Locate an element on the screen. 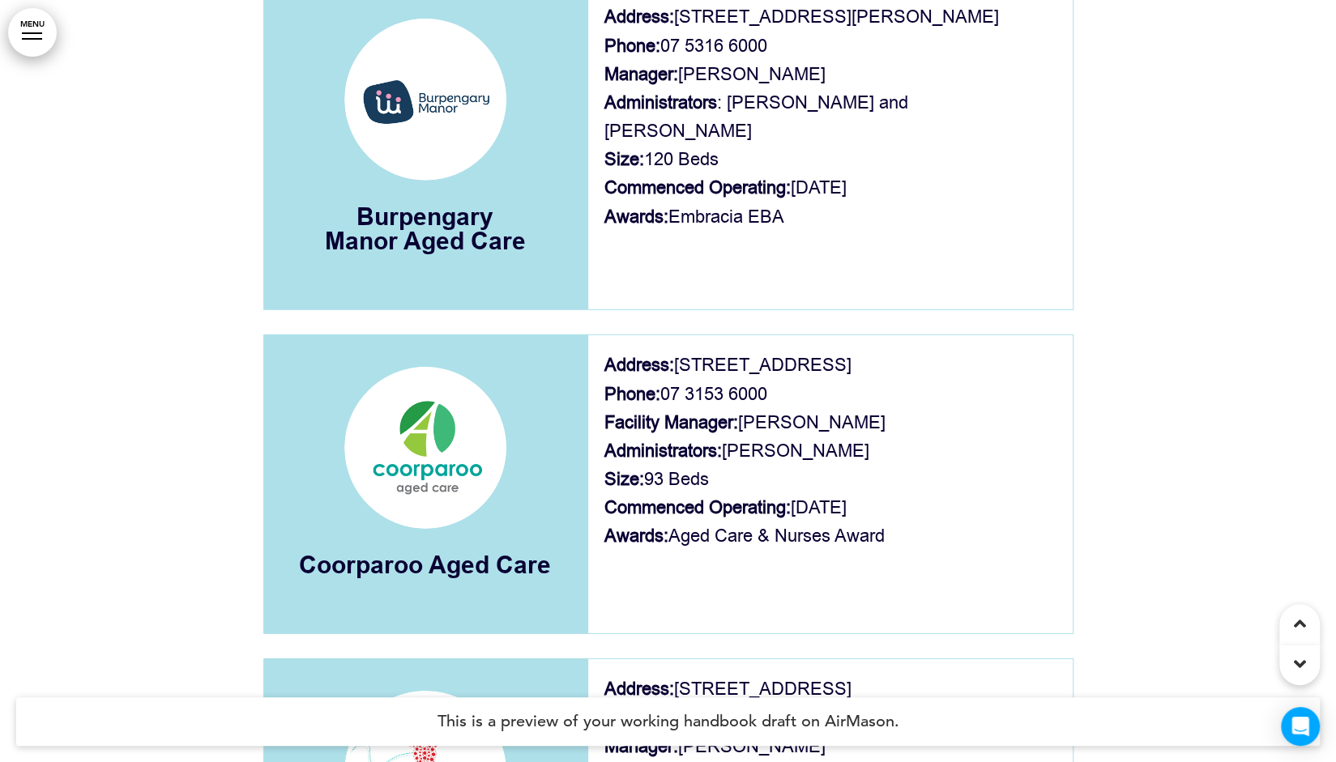  h6: Burpengary Manor Aged Care is located at coordinates (425, 229).